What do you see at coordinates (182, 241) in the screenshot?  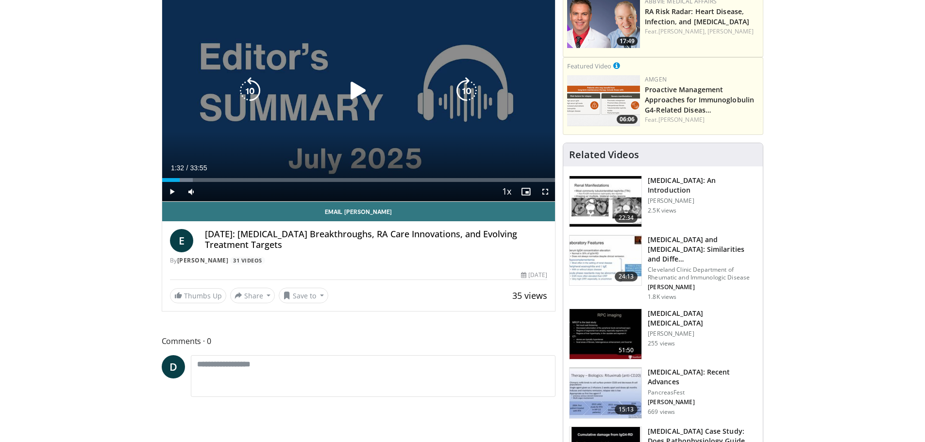 I see `a: E` at bounding box center [182, 241].